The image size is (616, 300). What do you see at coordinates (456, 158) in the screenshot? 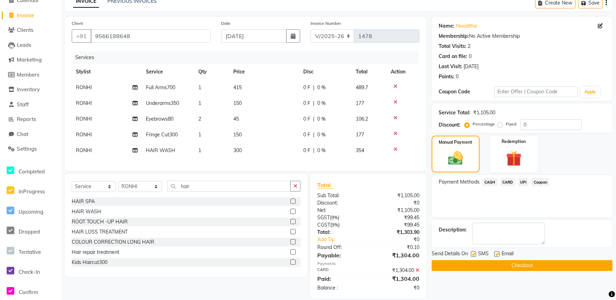
I see `img: _cash.svg` at bounding box center [456, 158].